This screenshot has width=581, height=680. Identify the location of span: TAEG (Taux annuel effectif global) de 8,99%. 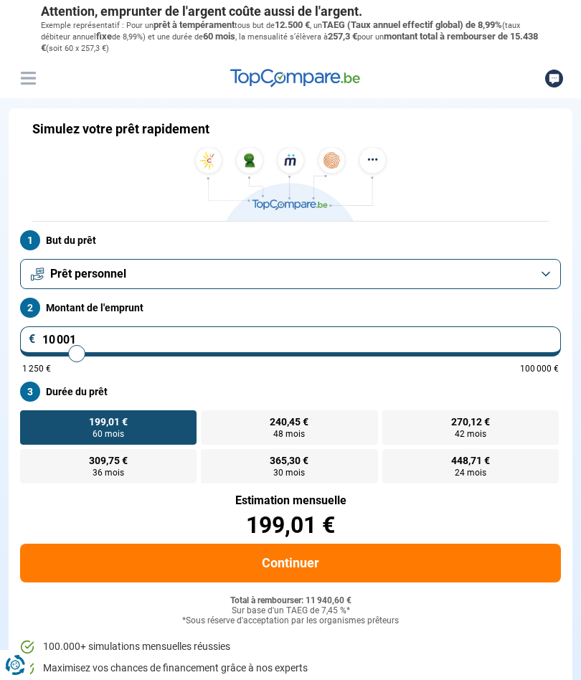
(412, 24).